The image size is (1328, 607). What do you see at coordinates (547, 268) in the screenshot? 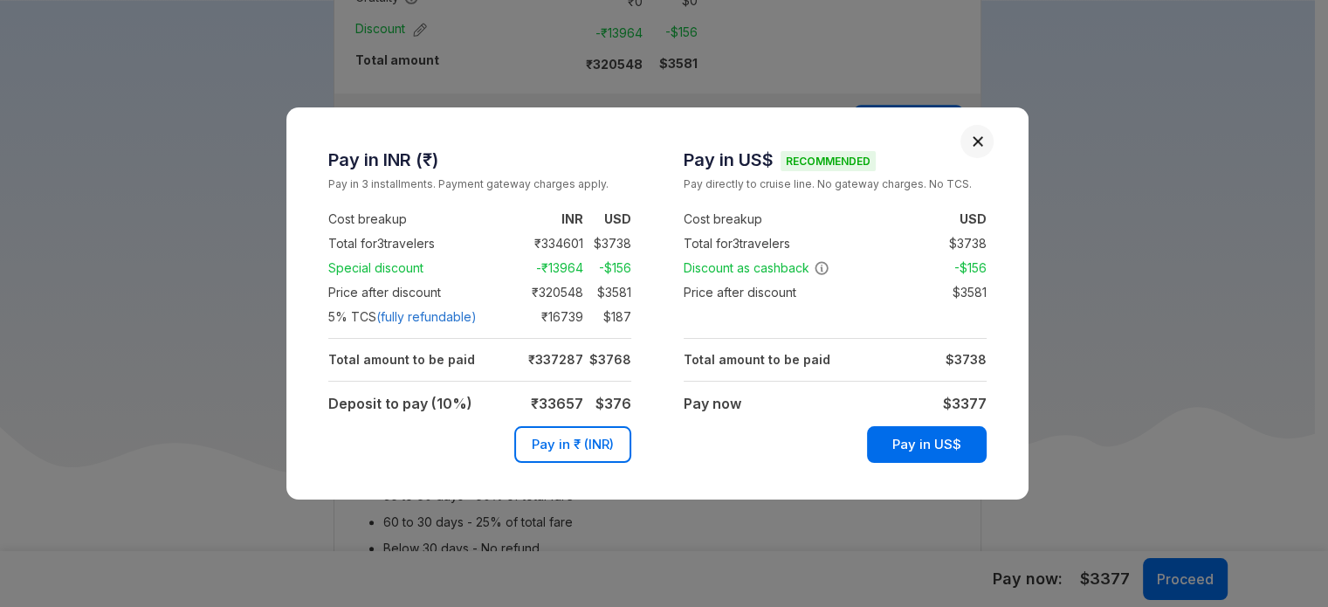
I see `td: -₹ 13964` at bounding box center [547, 268].